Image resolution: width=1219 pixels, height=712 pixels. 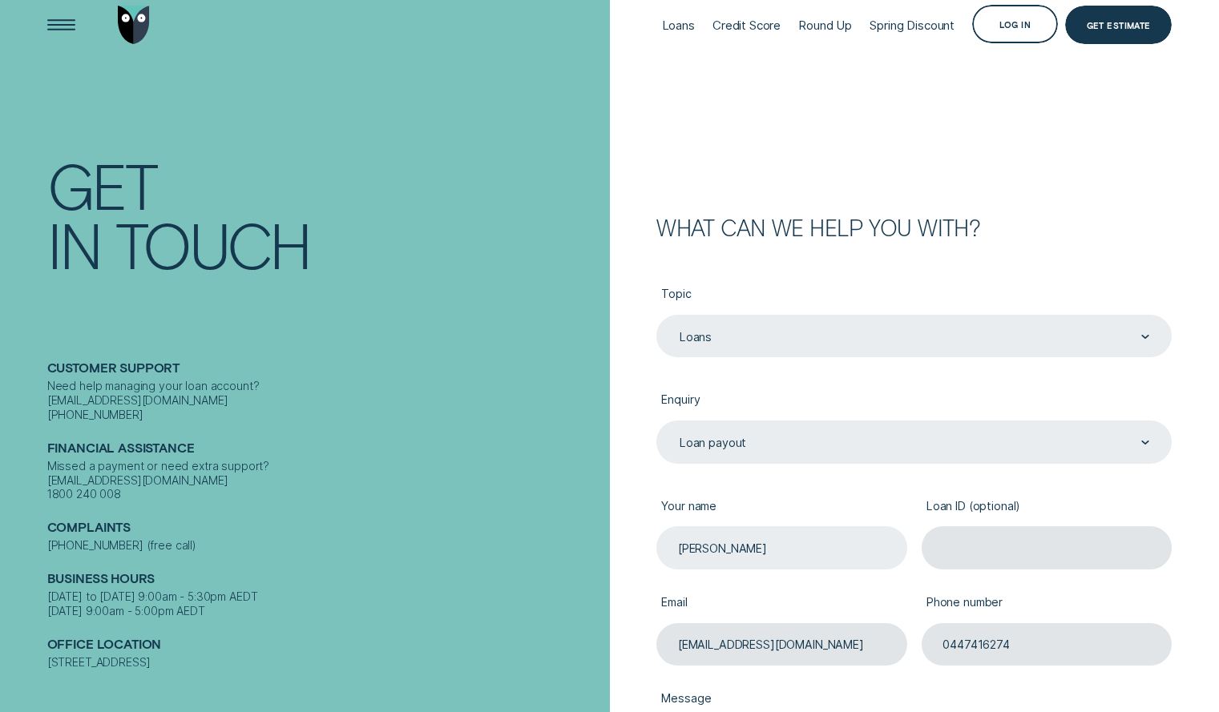 What do you see at coordinates (1118, 25) in the screenshot?
I see `a: Get Estimate` at bounding box center [1118, 25].